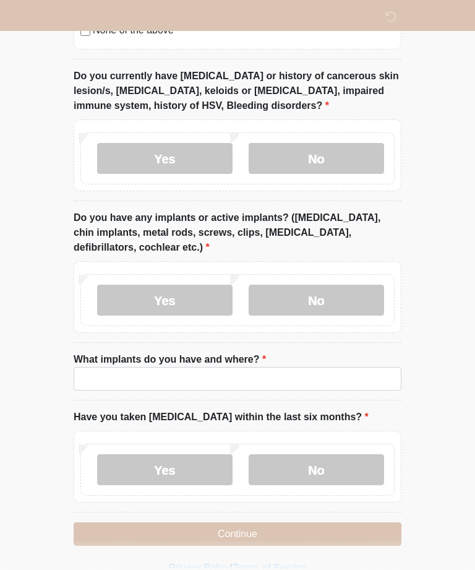  What do you see at coordinates (170, 359) in the screenshot?
I see `label: What implants do you have and where?` at bounding box center [170, 359].